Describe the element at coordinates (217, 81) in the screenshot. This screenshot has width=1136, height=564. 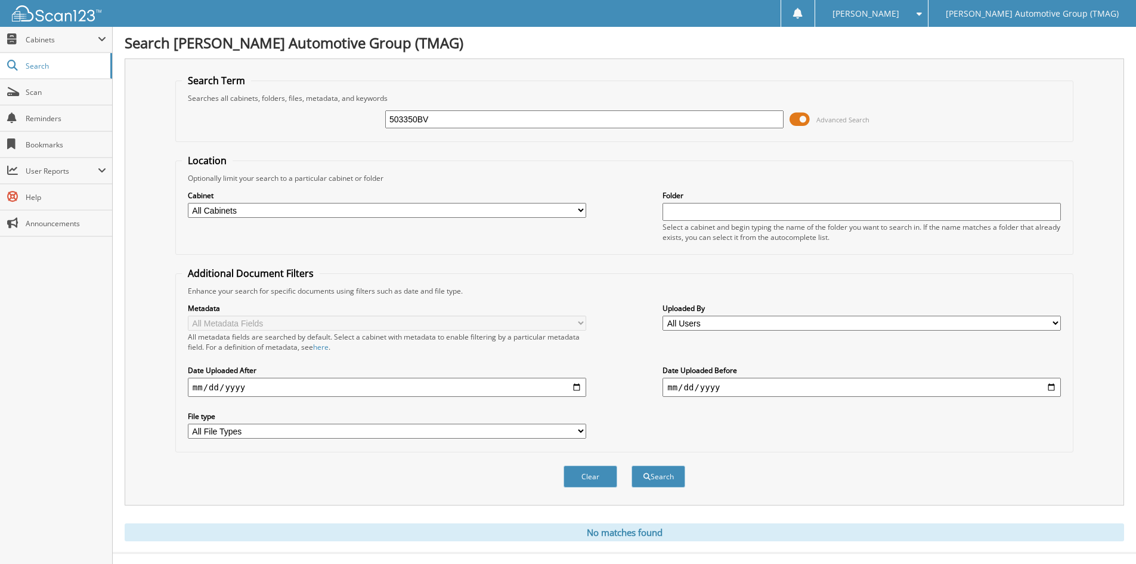
I see `legend: Search Term` at that location.